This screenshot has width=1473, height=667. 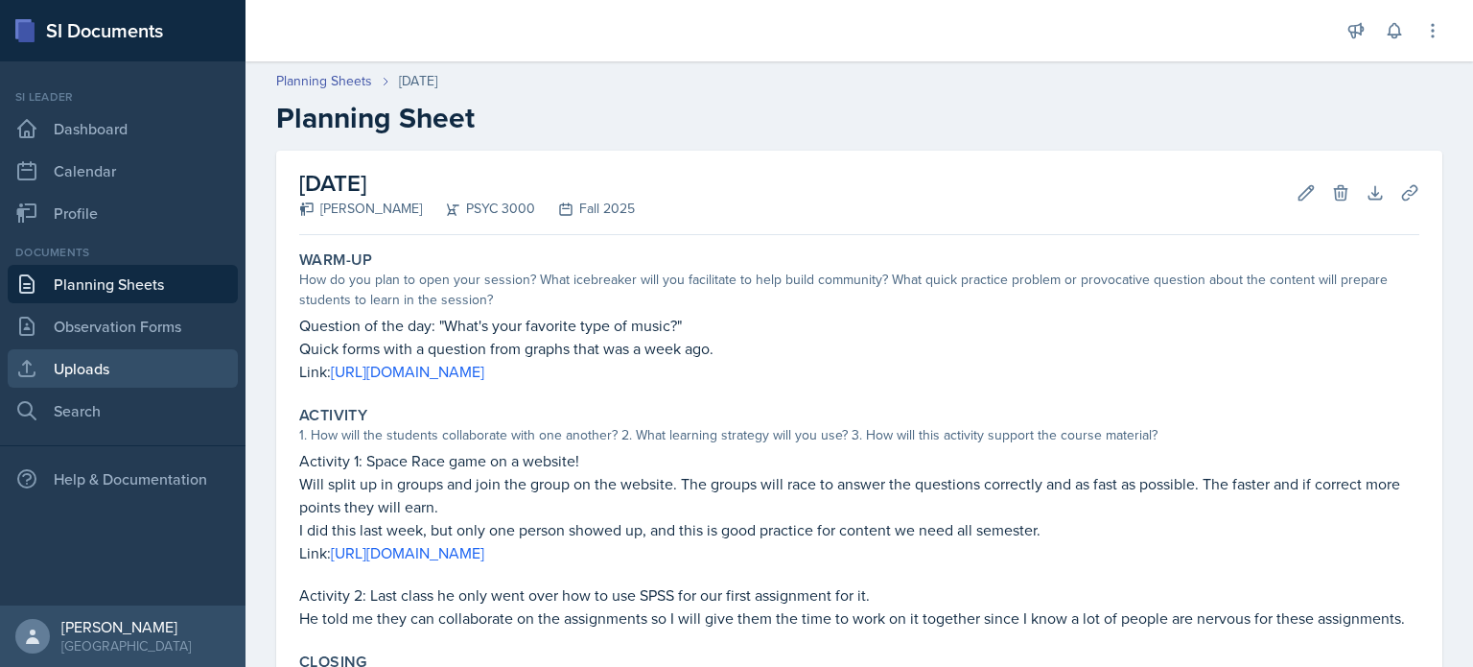 What do you see at coordinates (123, 213) in the screenshot?
I see `a: Profile` at bounding box center [123, 213].